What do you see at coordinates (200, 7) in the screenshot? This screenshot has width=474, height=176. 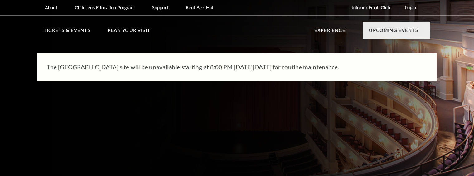 I see `p: Rent Bass Hall` at bounding box center [200, 7].